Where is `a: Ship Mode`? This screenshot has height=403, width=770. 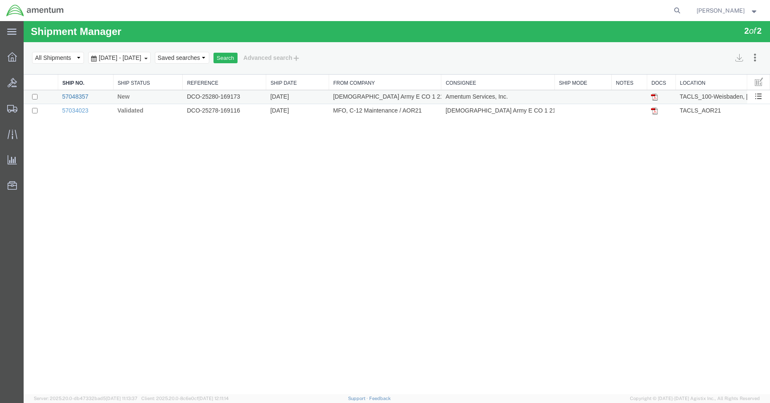
a: Ship Mode is located at coordinates (559, 62).